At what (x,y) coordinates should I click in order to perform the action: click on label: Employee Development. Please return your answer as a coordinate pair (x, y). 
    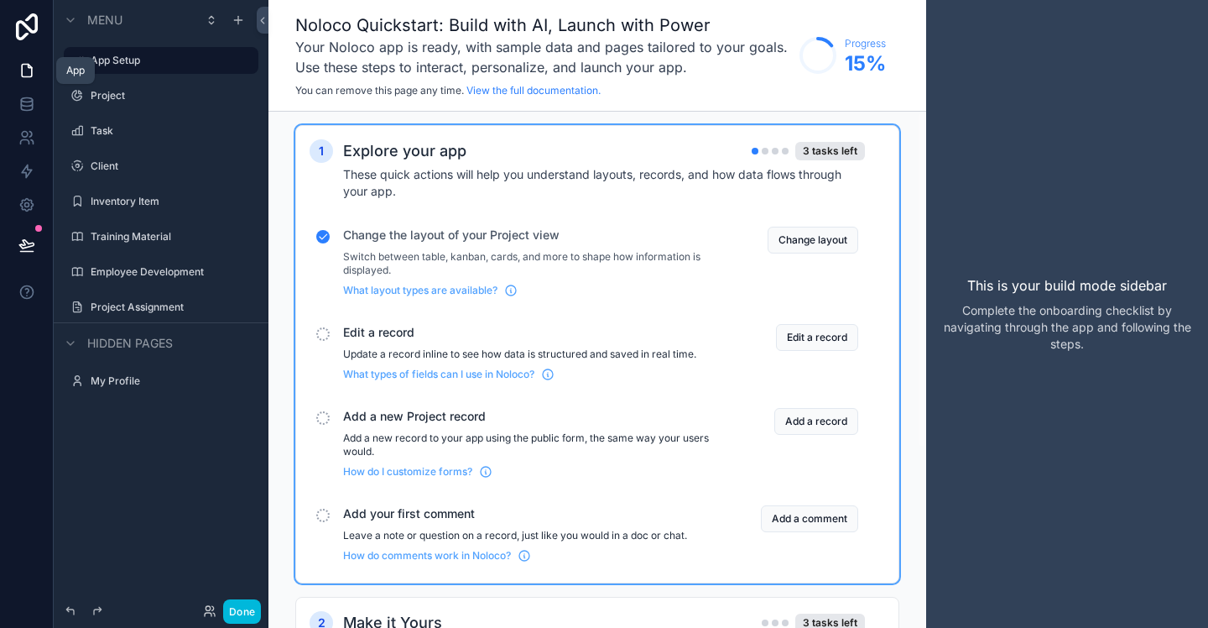
    Looking at the image, I should click on (169, 272).